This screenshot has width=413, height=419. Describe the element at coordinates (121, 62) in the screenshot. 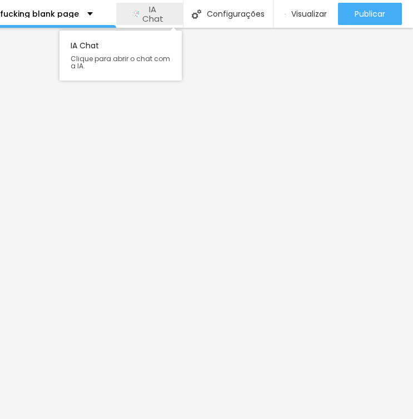

I see `span: Clique para abrir o chat com a IA.` at that location.